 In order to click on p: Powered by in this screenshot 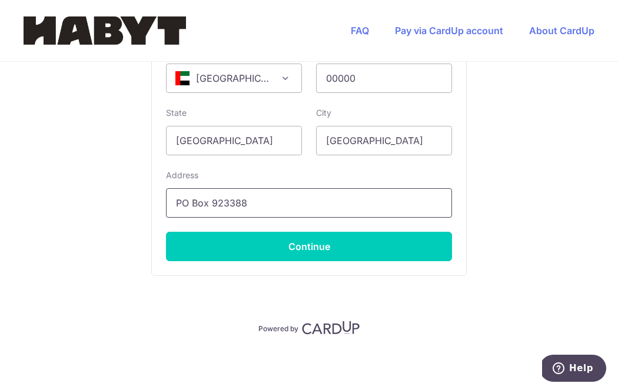, I will do `click(278, 328)`.